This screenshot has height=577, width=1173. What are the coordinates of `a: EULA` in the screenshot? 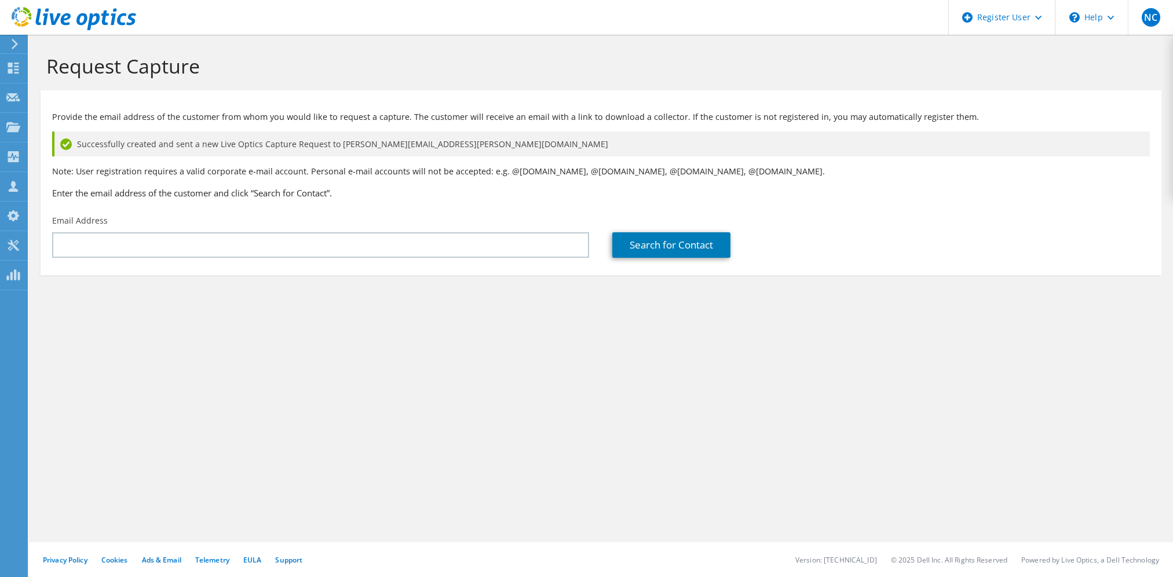 It's located at (252, 560).